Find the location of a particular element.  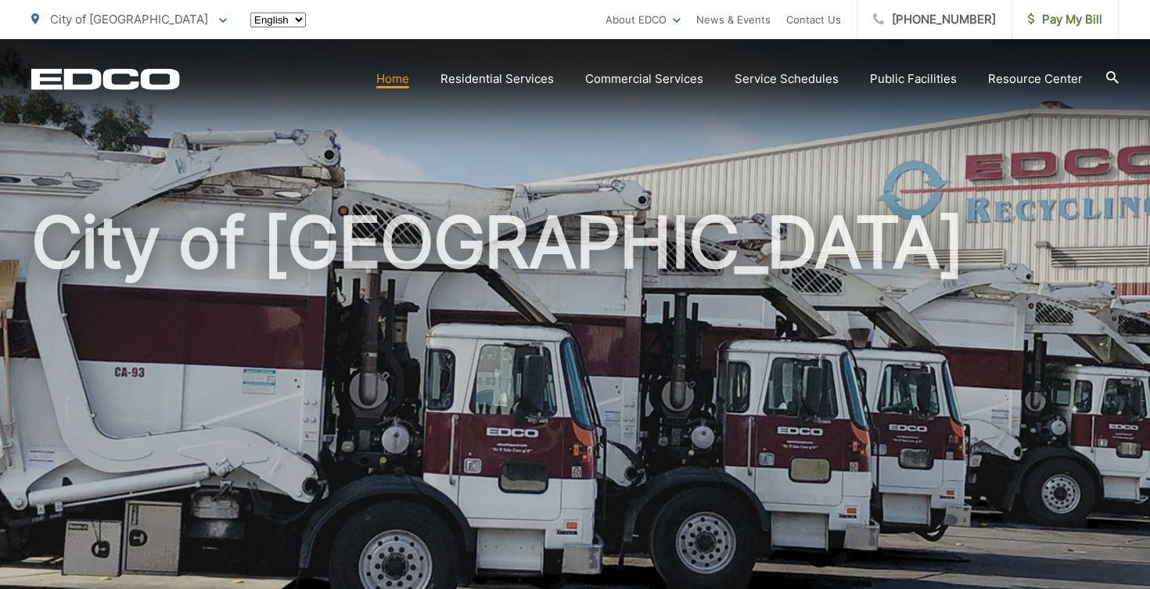

a: Service Schedules is located at coordinates (786, 79).